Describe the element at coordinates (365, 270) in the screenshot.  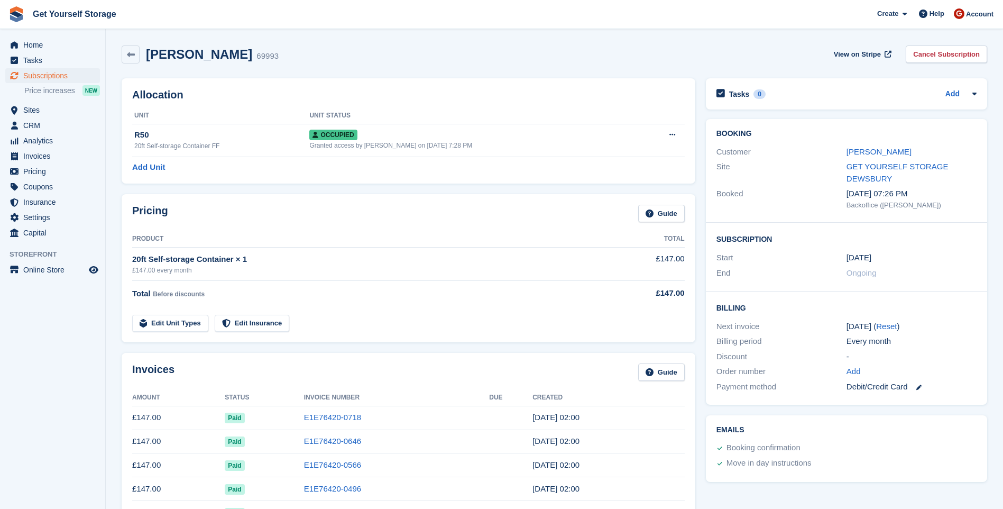
I see `div: £147.00 every month` at that location.